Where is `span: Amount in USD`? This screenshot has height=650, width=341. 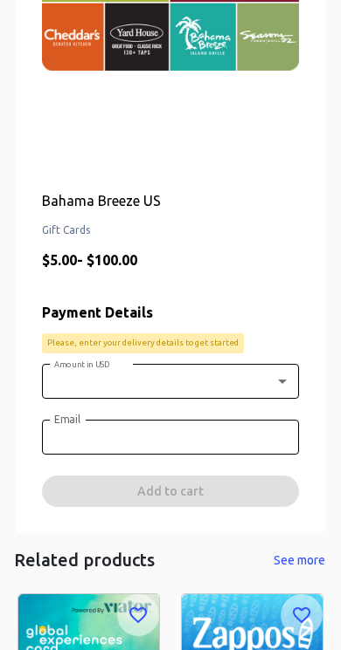
span: Amount in USD is located at coordinates (82, 364).